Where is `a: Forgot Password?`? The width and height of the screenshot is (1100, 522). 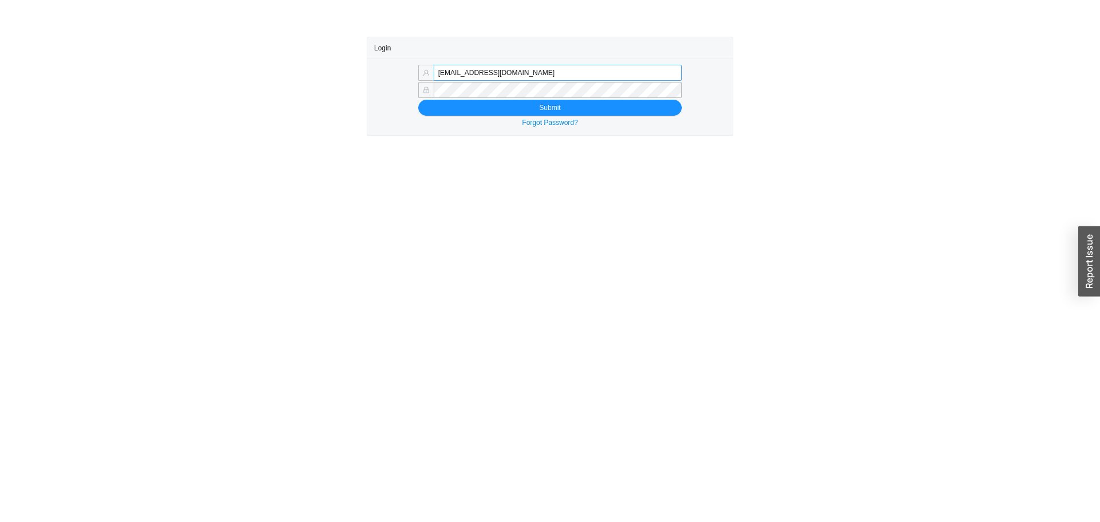 a: Forgot Password? is located at coordinates (550, 123).